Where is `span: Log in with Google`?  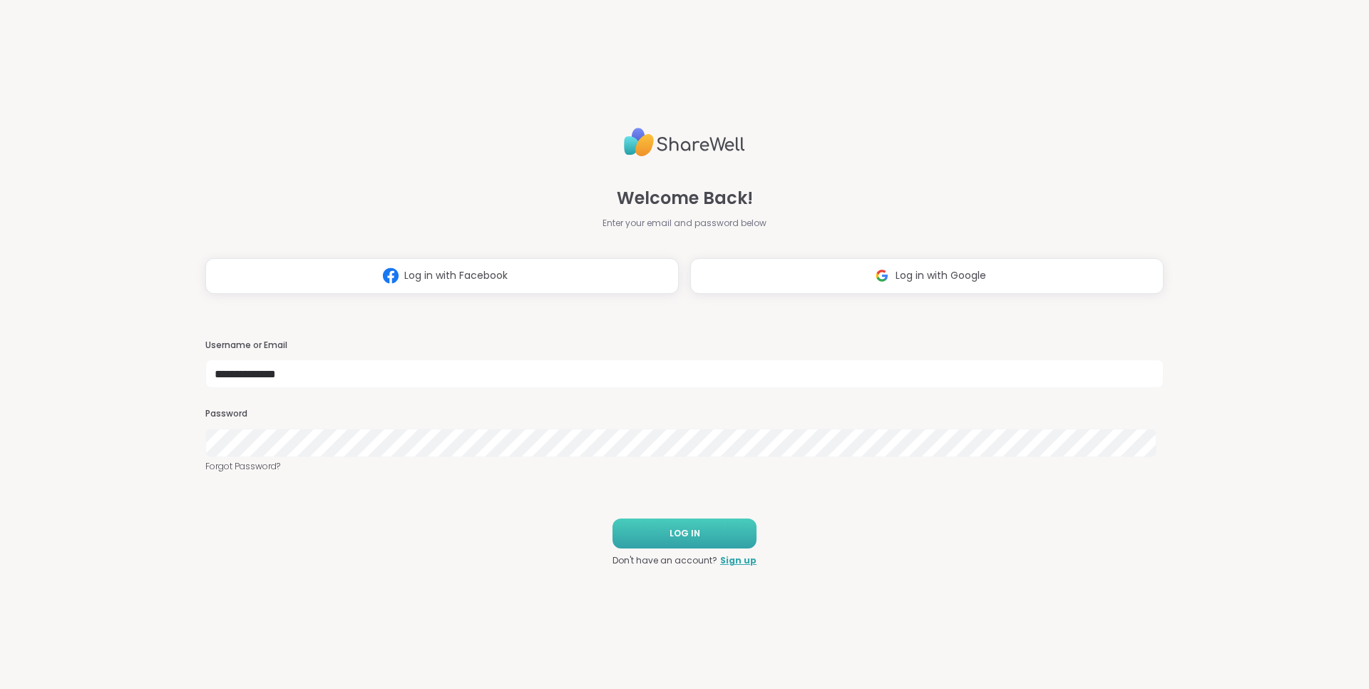
span: Log in with Google is located at coordinates (940, 275).